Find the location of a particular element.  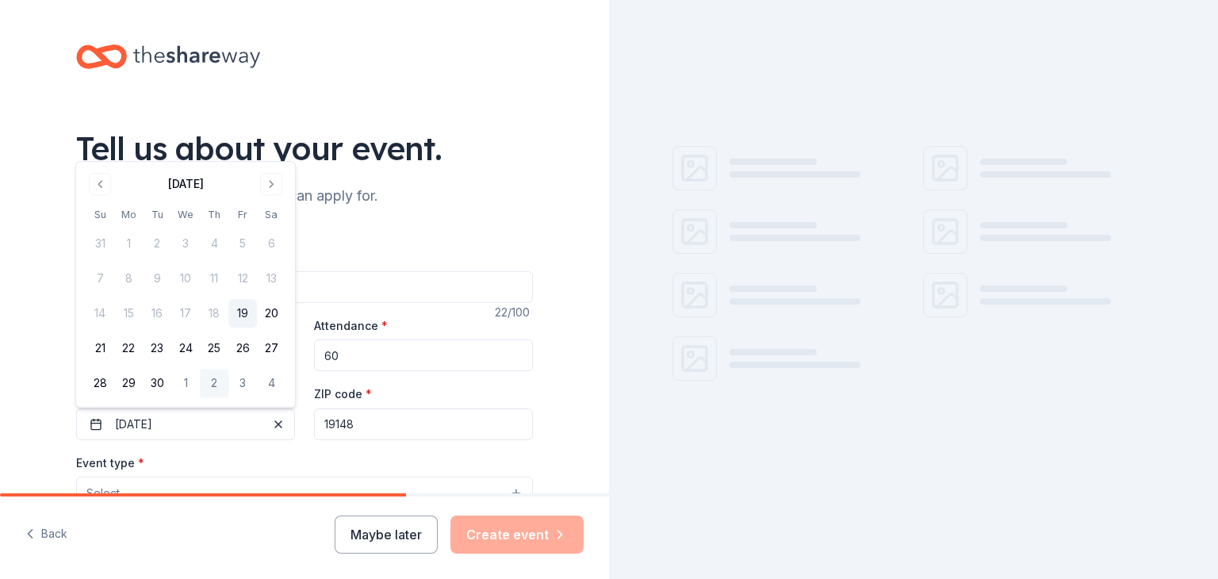

button: 30 is located at coordinates (157, 383).